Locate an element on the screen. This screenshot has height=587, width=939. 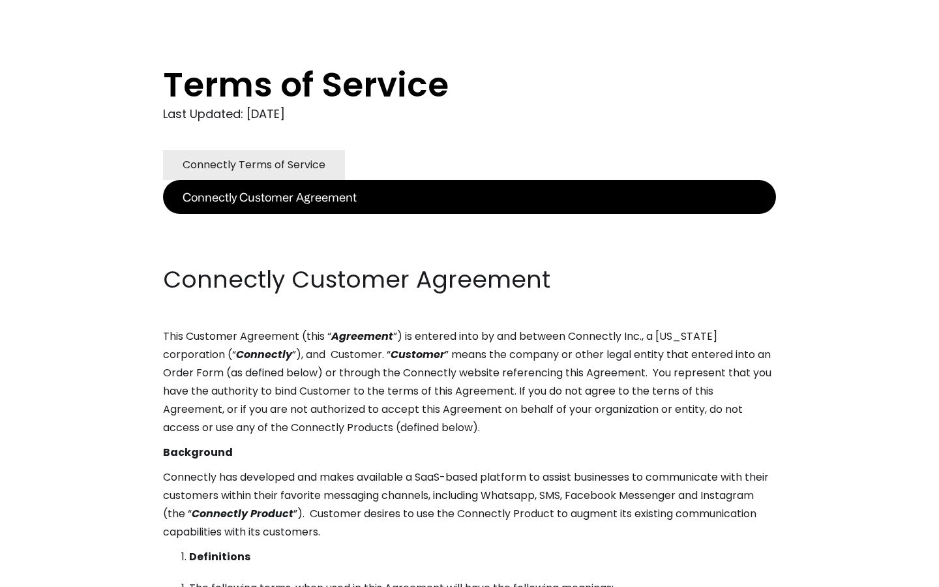
div: Connectly Terms of Service is located at coordinates (254, 165).